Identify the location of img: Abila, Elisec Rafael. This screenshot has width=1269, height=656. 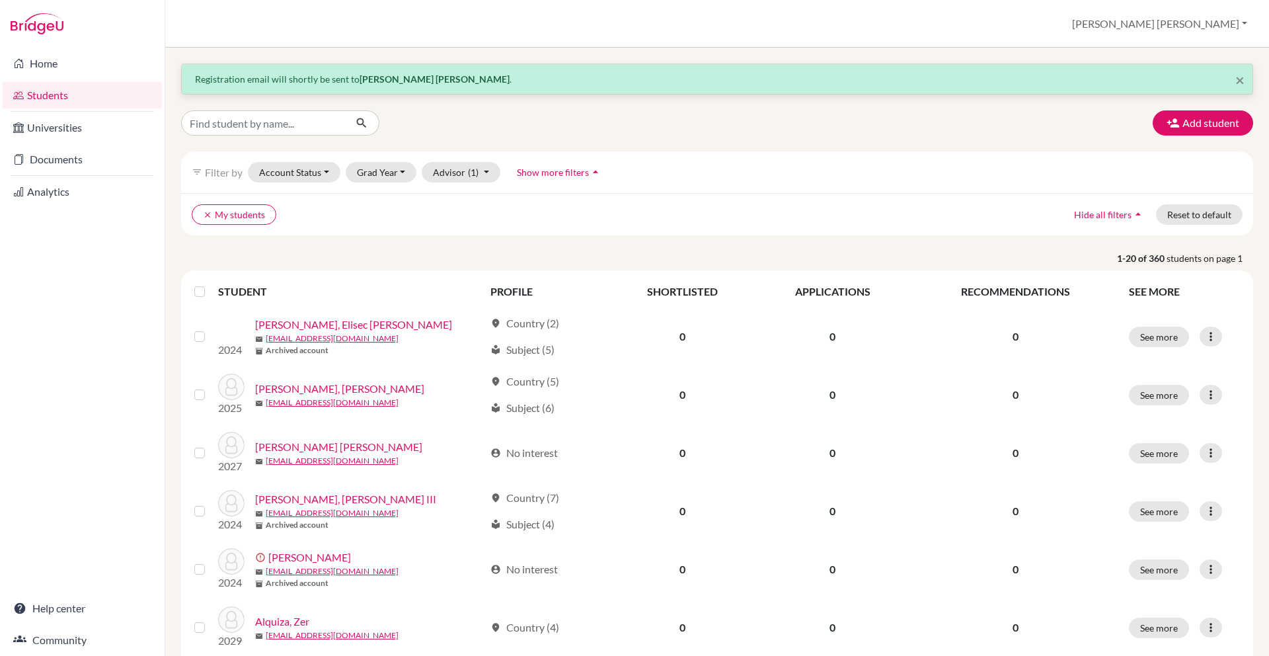
(231, 328).